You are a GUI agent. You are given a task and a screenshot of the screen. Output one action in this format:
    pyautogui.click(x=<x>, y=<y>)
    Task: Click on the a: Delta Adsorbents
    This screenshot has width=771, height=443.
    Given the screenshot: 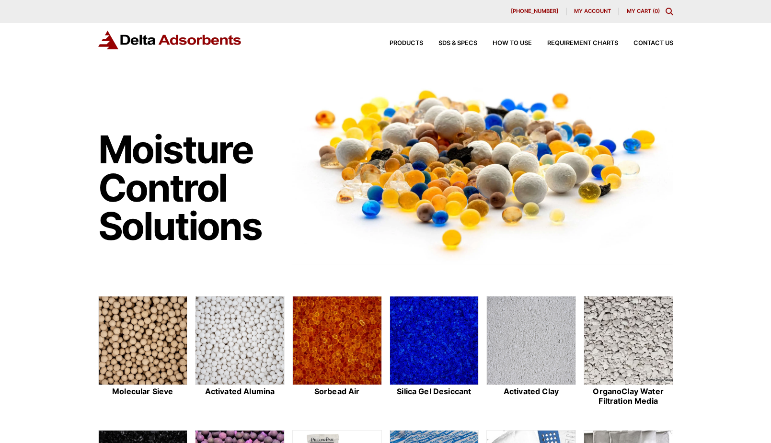 What is the action you would take?
    pyautogui.click(x=170, y=40)
    